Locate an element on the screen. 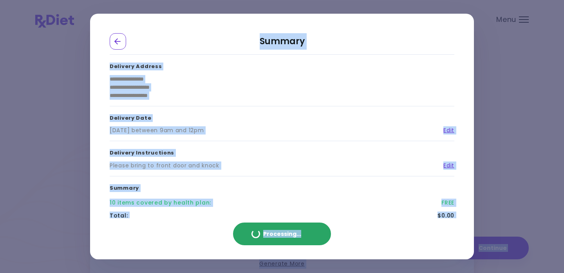 This screenshot has height=273, width=564. h3: Summary is located at coordinates (282, 186).